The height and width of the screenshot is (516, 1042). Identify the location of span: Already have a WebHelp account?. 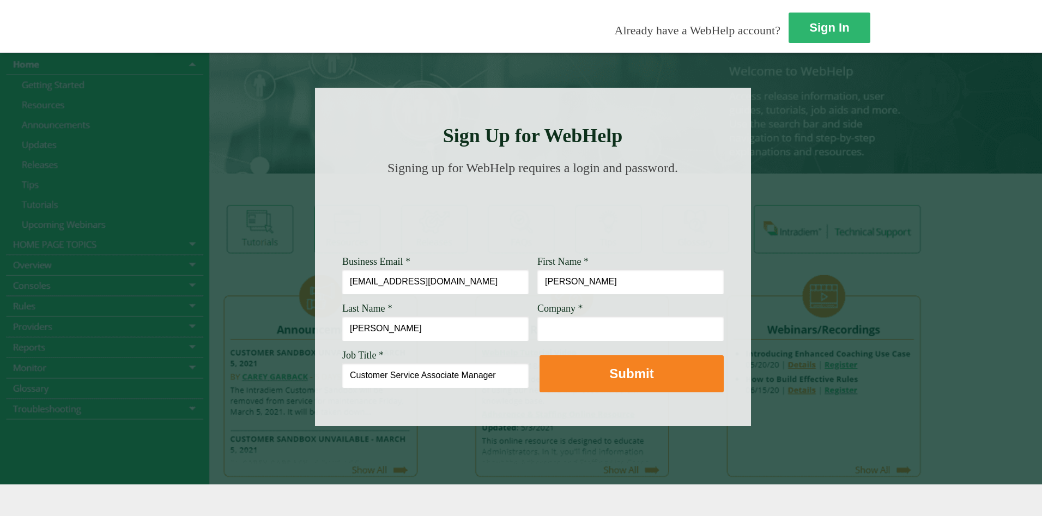
(698, 30).